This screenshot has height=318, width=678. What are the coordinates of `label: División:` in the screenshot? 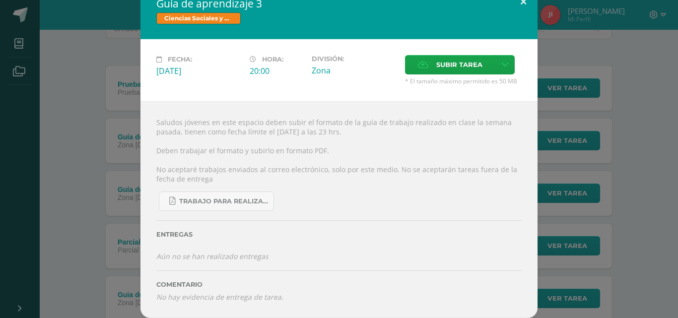 It's located at (355, 59).